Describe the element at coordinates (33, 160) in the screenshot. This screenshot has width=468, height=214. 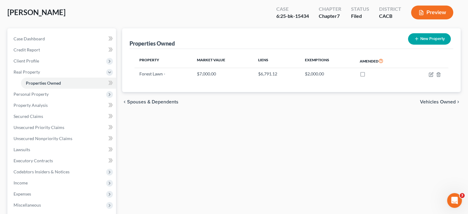
I see `span: Executory Contracts` at that location.